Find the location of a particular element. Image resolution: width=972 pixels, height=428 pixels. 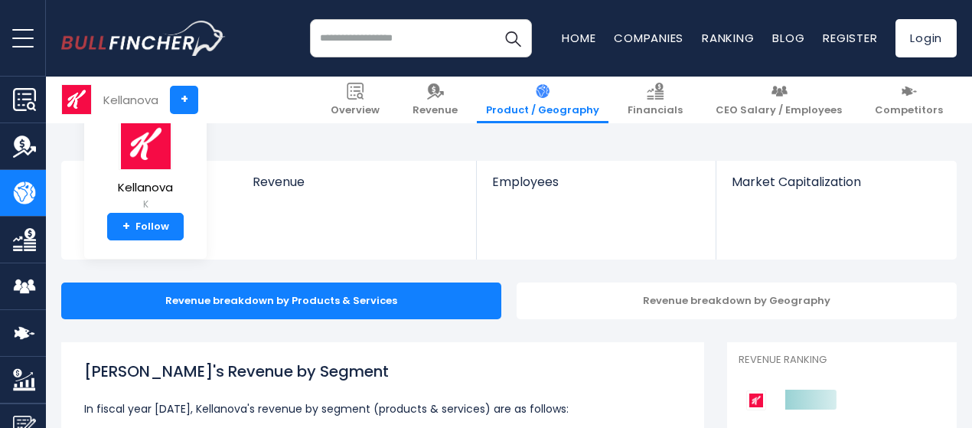

a: Kellanova K is located at coordinates (145, 165).